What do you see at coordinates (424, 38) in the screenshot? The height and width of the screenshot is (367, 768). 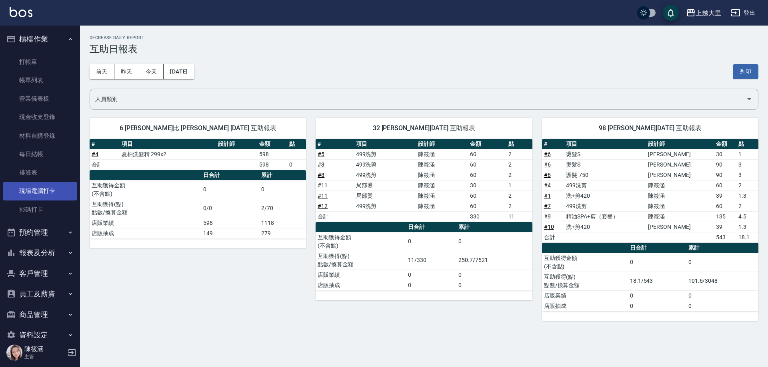 I see `h2: Decrease Daily Report` at bounding box center [424, 38].